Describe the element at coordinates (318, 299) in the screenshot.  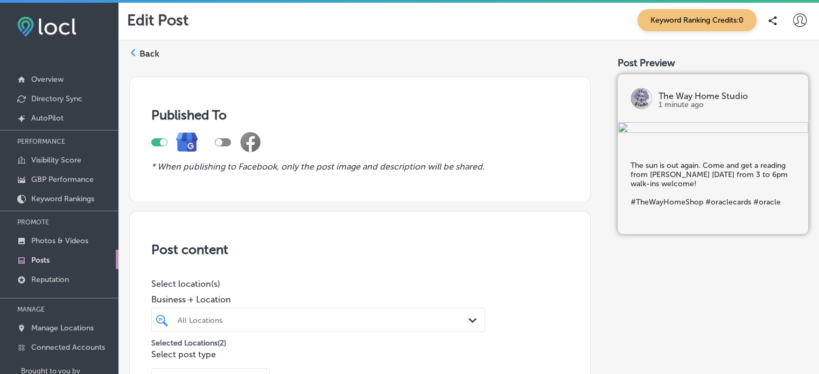
I see `span: Business + Location` at that location.